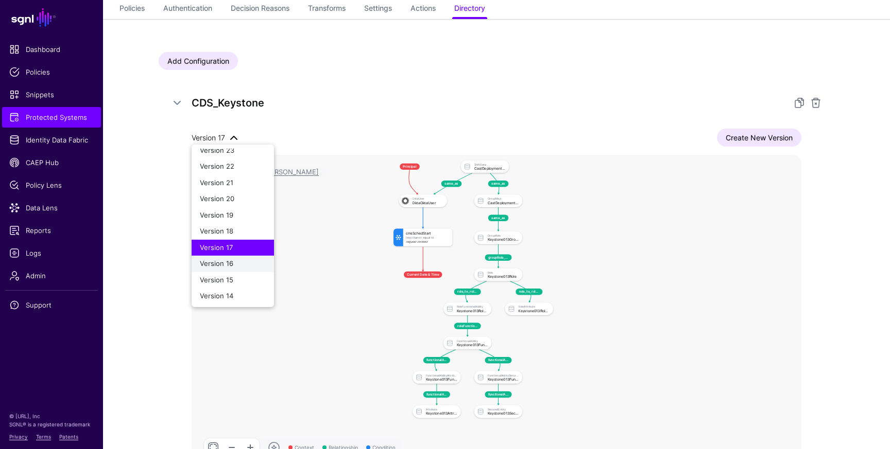 This screenshot has height=449, width=890. Describe the element at coordinates (51, 49) in the screenshot. I see `a: Dashboard` at that location.